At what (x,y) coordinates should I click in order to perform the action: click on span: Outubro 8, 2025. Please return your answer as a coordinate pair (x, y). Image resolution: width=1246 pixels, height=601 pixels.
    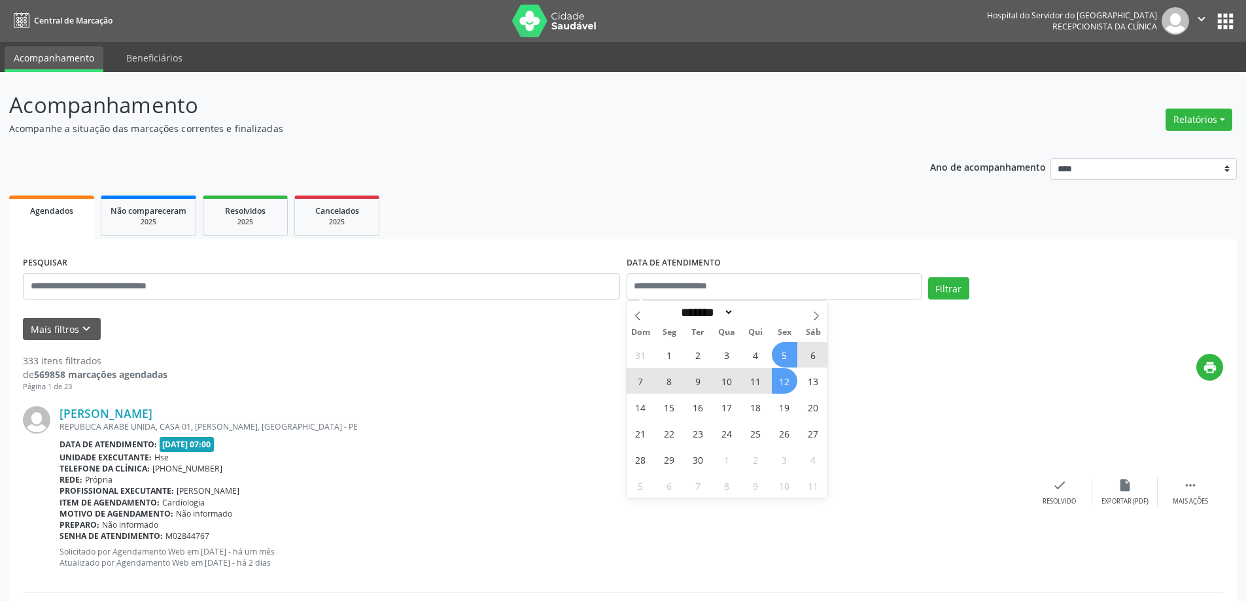
    Looking at the image, I should click on (727, 485).